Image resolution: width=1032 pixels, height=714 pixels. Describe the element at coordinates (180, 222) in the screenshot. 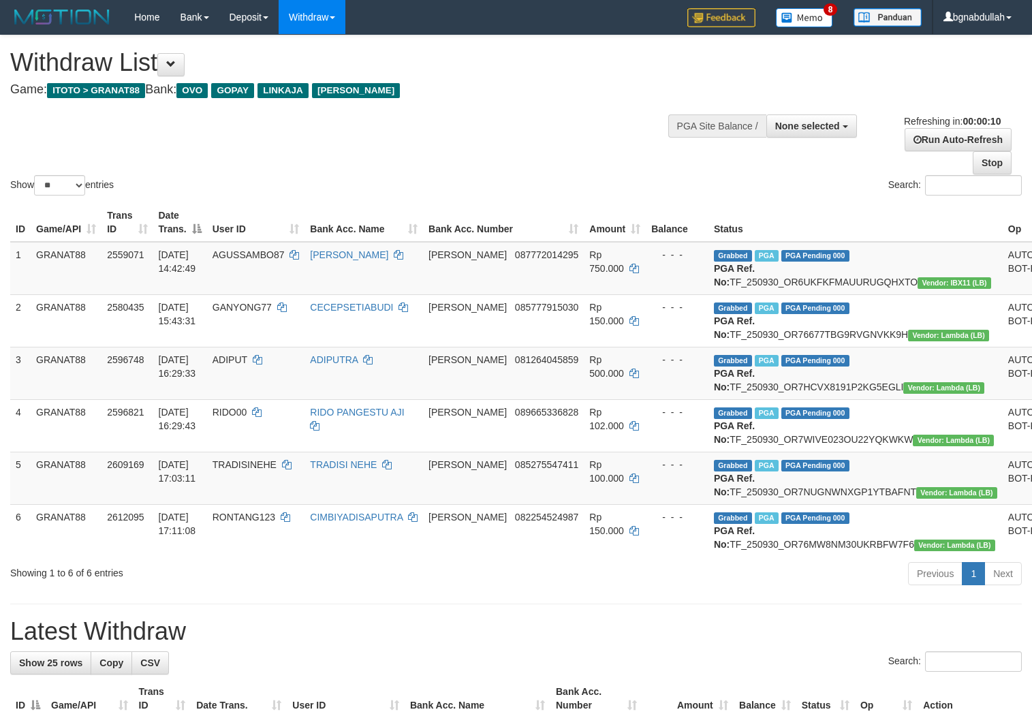

I see `th: Date Trans.: activate to sort column descending` at that location.